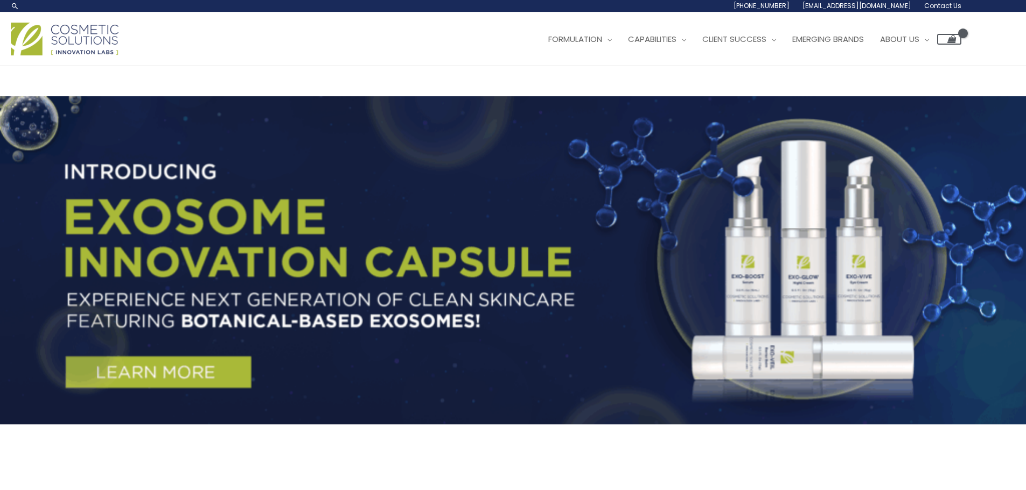  What do you see at coordinates (949, 39) in the screenshot?
I see `a: View Shopping Cart, empty` at bounding box center [949, 39].